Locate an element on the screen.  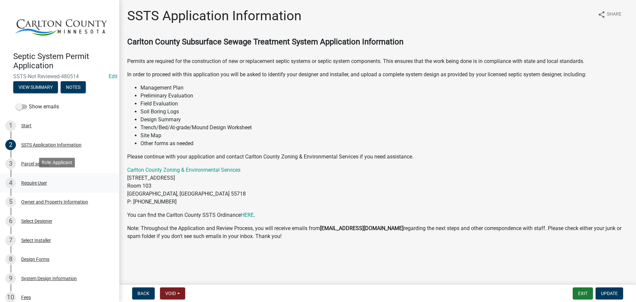
div: Select Installer is located at coordinates (36, 240).